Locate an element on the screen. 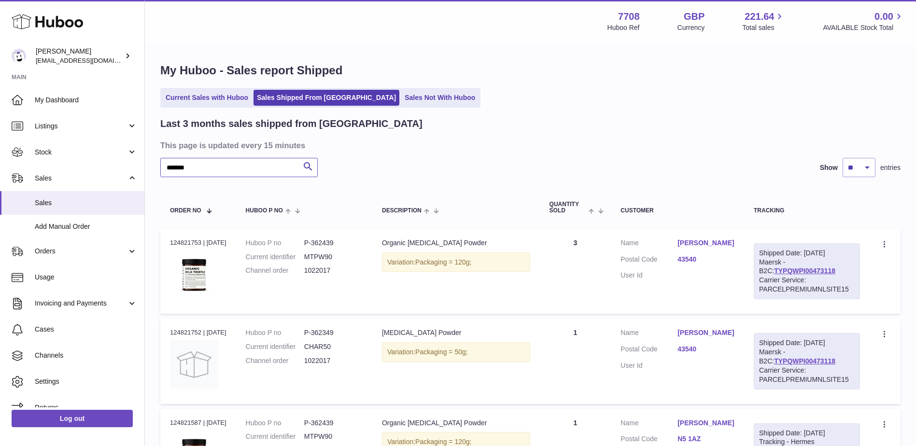  span: Listings is located at coordinates (81, 126).